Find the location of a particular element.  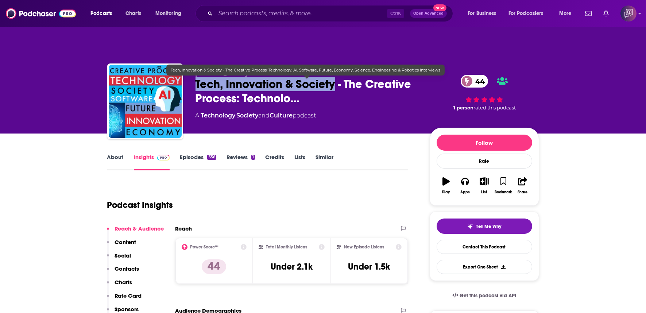

p: Charts is located at coordinates (124, 282).